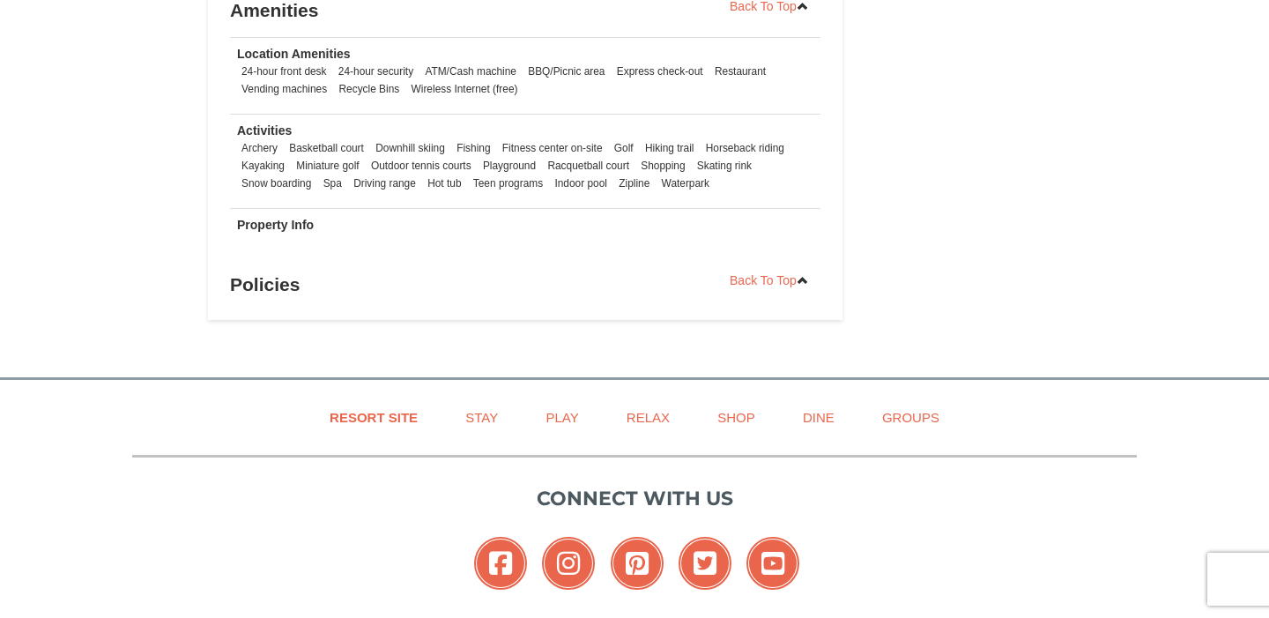  Describe the element at coordinates (736, 417) in the screenshot. I see `a: Shop` at that location.